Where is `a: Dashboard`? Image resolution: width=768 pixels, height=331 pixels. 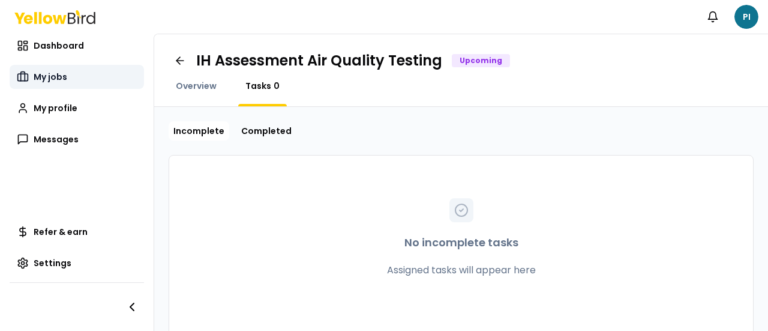 a: Dashboard is located at coordinates (77, 46).